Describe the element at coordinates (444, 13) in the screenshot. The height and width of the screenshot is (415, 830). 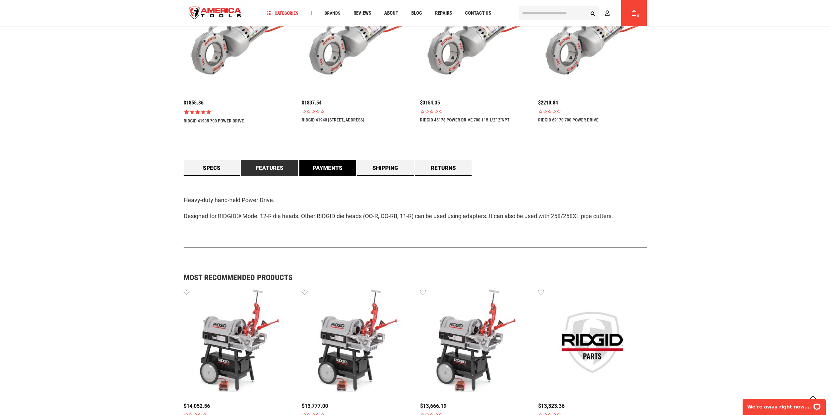
I see `span: Repairs` at that location.